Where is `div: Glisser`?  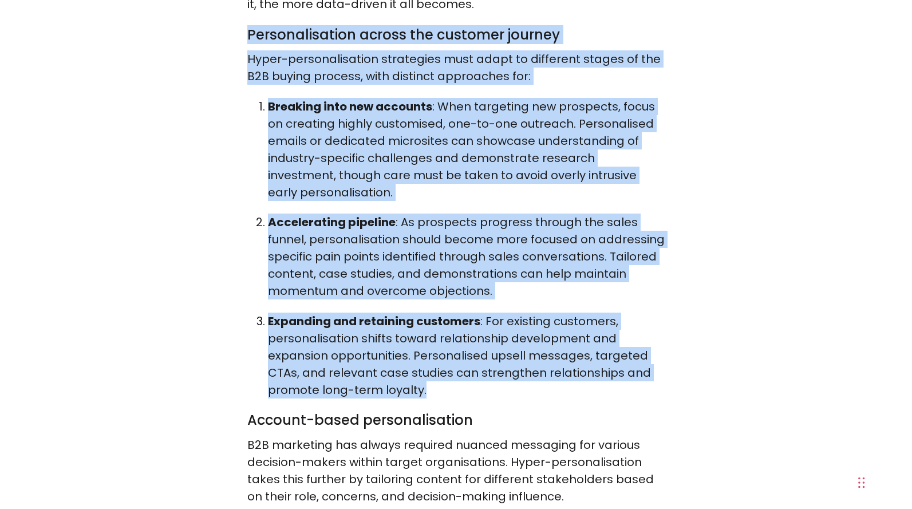 div: Glisser is located at coordinates (862, 483).